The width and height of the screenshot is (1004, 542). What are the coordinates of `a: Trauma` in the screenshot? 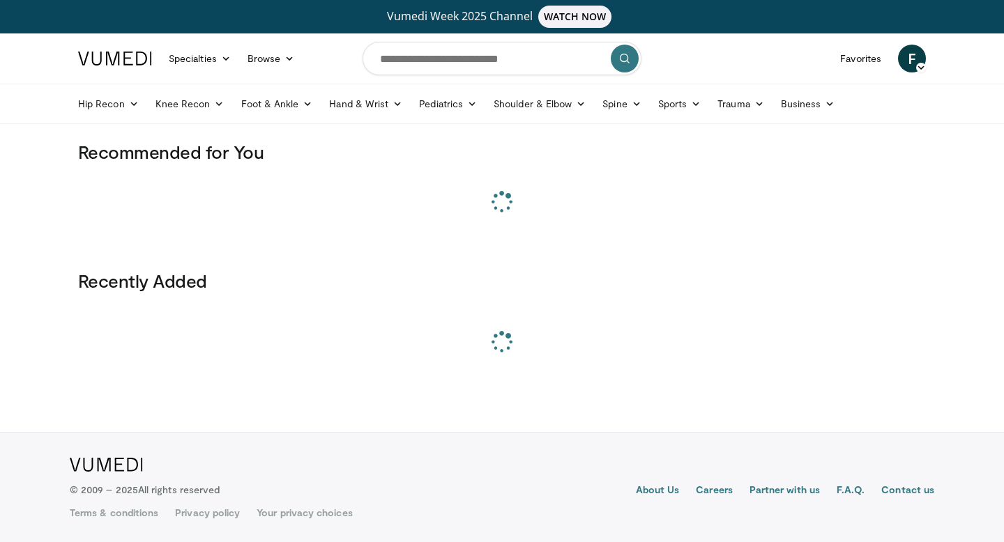 It's located at (740, 104).